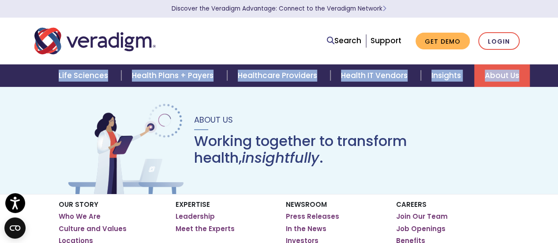 Image resolution: width=558 pixels, height=243 pixels. I want to click on span: About Us, so click(214, 120).